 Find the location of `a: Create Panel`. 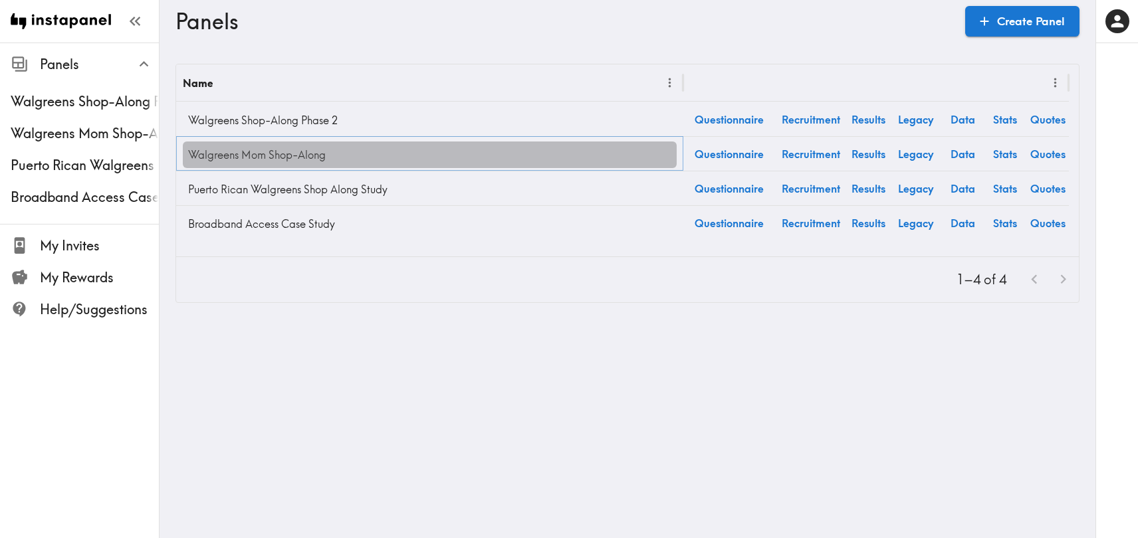

a: Create Panel is located at coordinates (1022, 21).